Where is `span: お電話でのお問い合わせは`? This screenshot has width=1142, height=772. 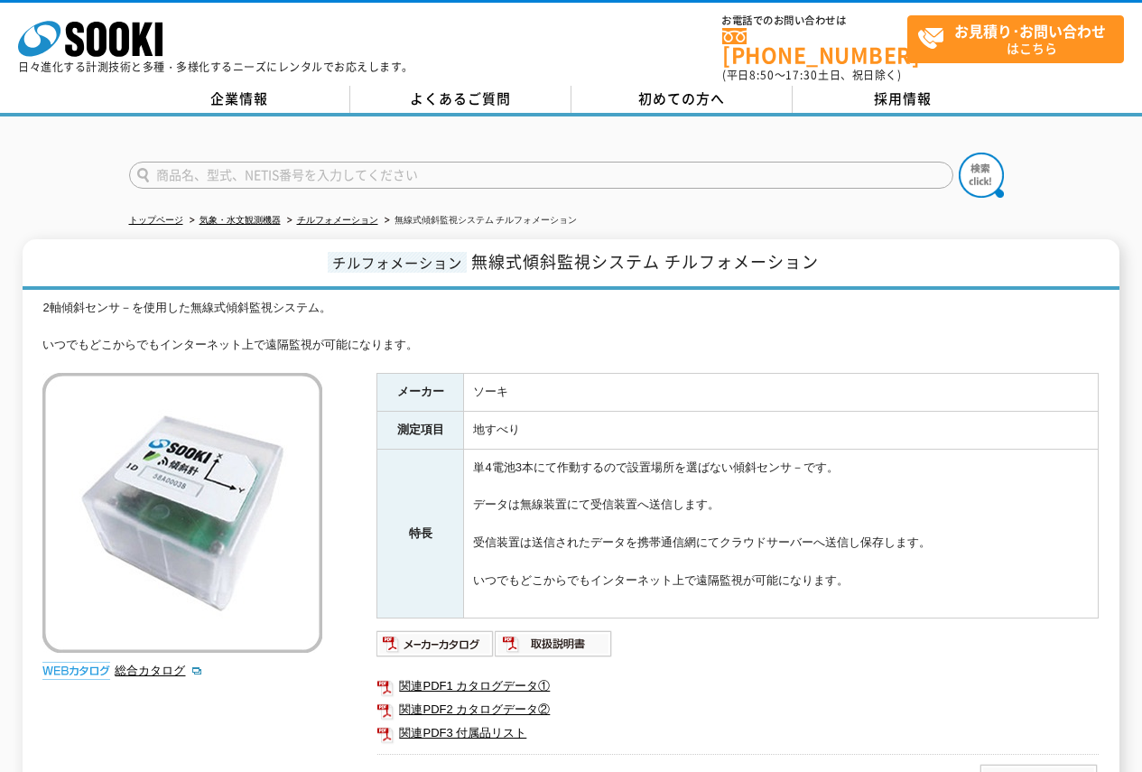 span: お電話でのお問い合わせは is located at coordinates (814, 21).